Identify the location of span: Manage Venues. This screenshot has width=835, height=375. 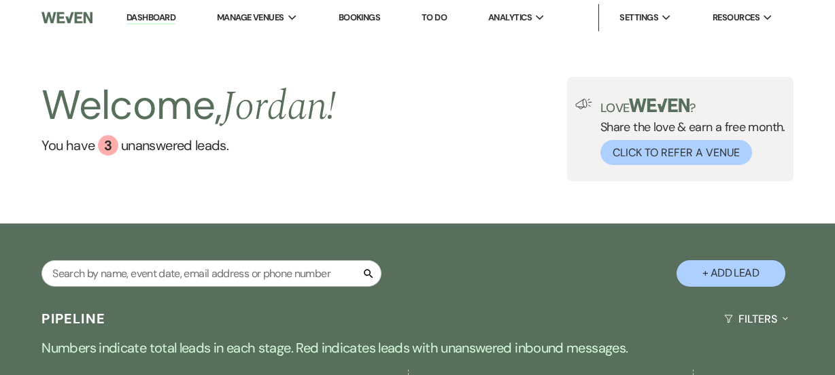
(250, 18).